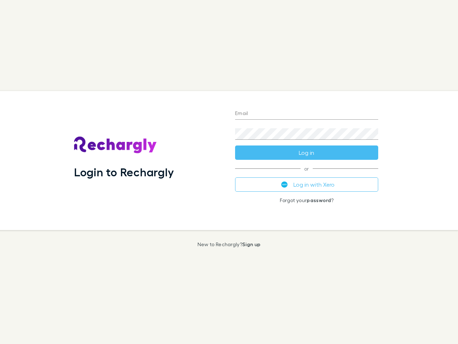 This screenshot has height=344, width=458. I want to click on h1: Login to Rechargly, so click(124, 172).